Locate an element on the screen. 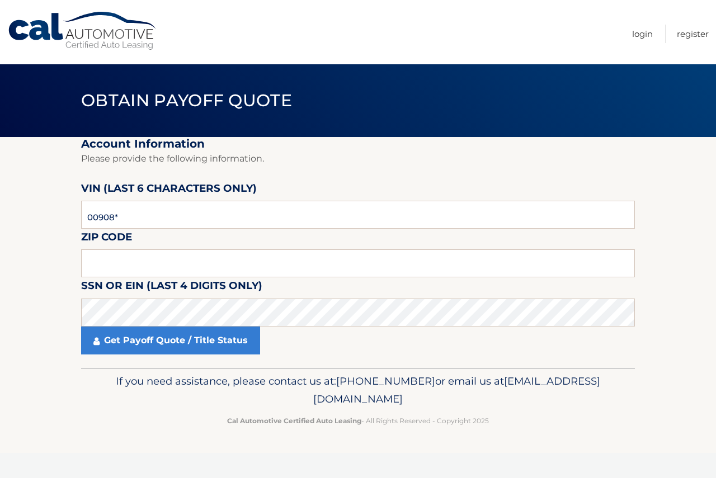 This screenshot has height=478, width=716. a: Login is located at coordinates (642, 34).